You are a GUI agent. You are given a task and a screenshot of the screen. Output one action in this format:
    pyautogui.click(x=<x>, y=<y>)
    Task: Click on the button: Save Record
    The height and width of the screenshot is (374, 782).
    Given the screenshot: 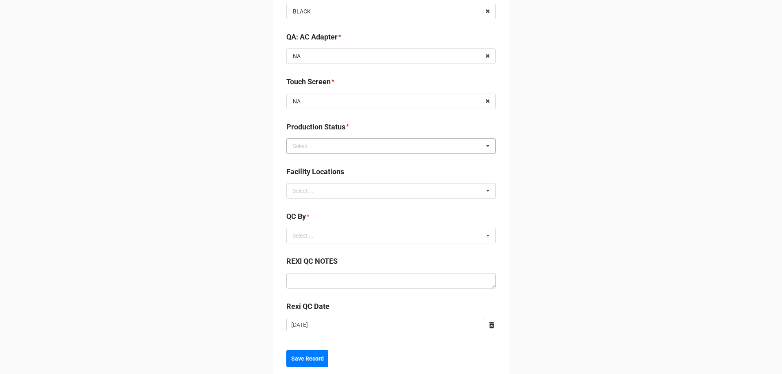 What is the action you would take?
    pyautogui.click(x=307, y=359)
    